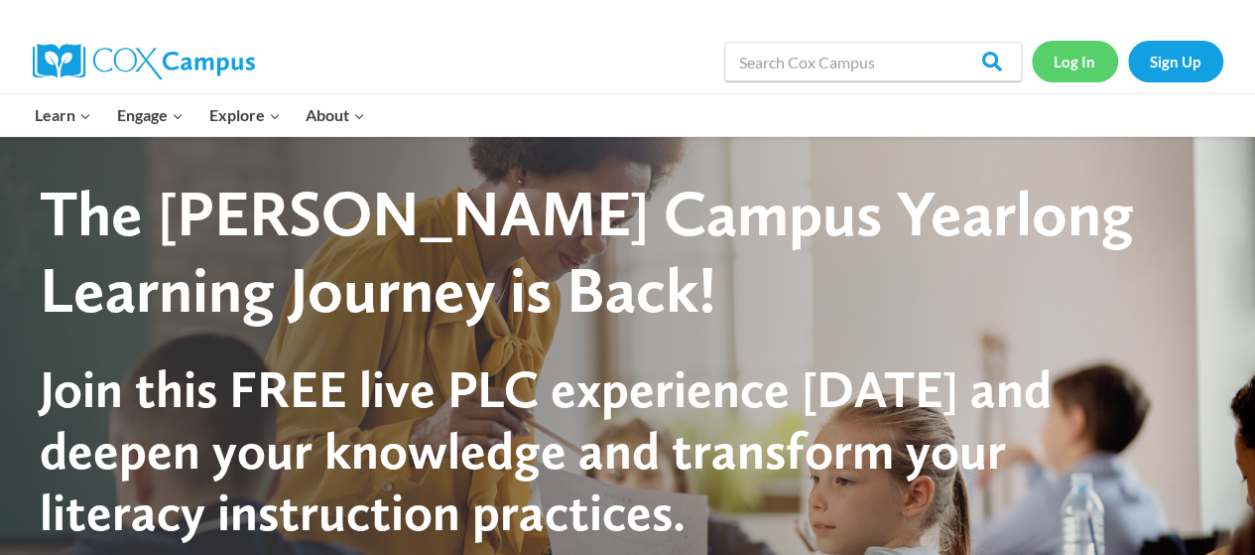 This screenshot has width=1255, height=555. What do you see at coordinates (64, 115) in the screenshot?
I see `button: Child menu of Learn` at bounding box center [64, 115].